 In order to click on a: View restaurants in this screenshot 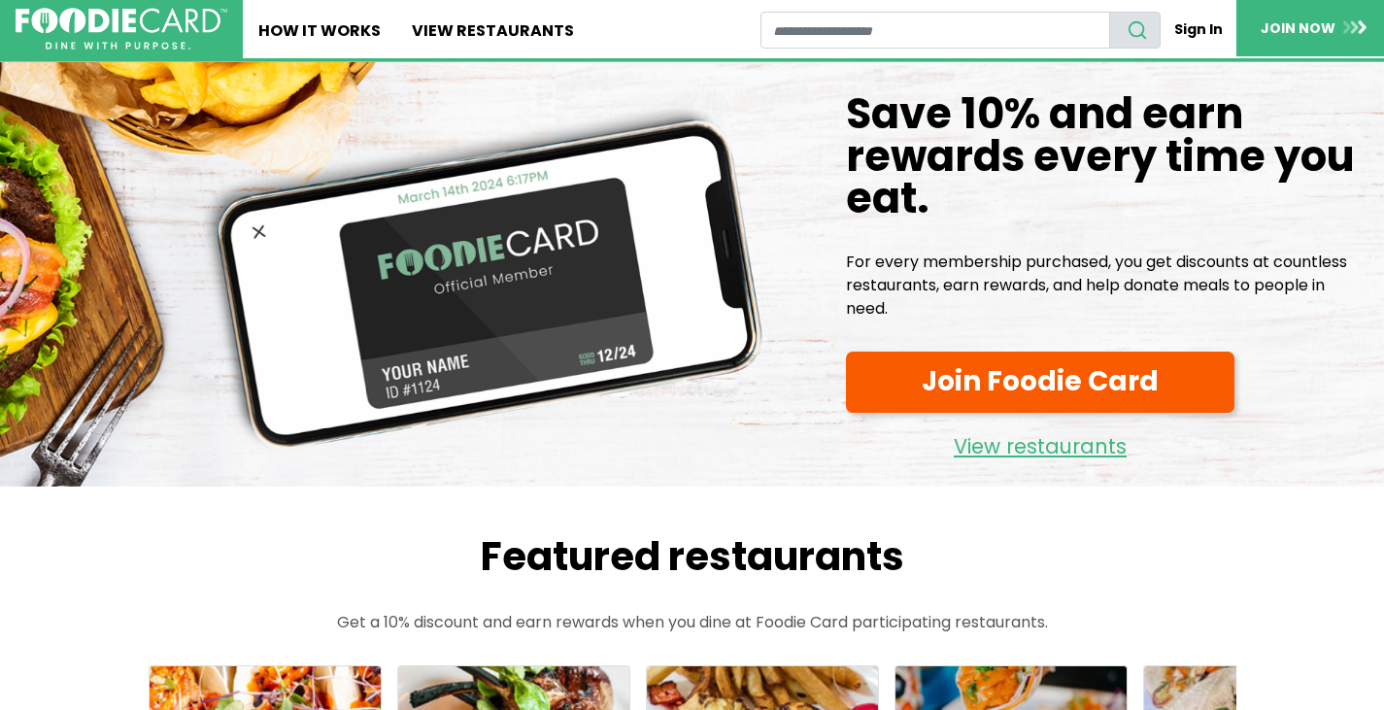, I will do `click(1040, 442)`.